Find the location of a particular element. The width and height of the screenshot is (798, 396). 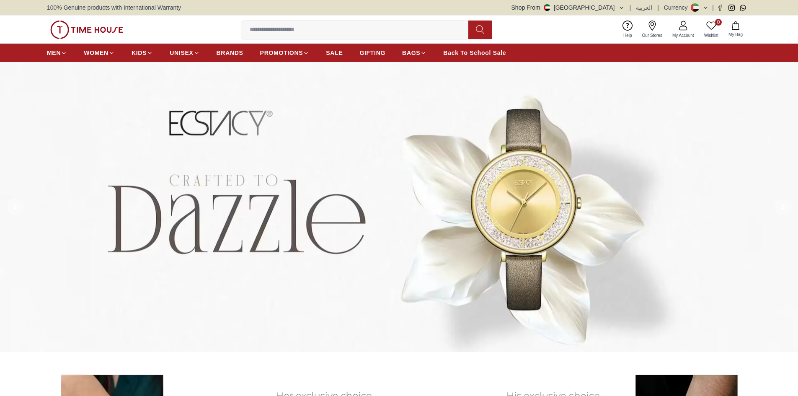

a: Whatsapp is located at coordinates (742, 8).